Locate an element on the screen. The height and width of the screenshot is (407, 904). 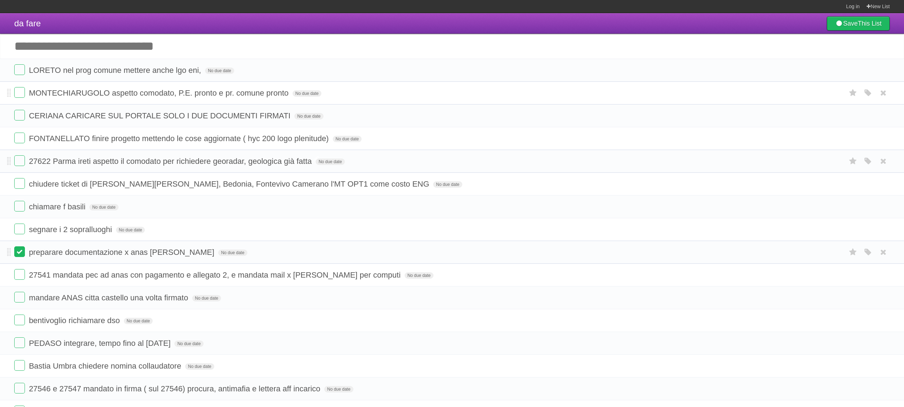
span: MONTECHIARUGOLO aspetto comodato, P.E. pronto e pr. comune pronto is located at coordinates (159, 93).